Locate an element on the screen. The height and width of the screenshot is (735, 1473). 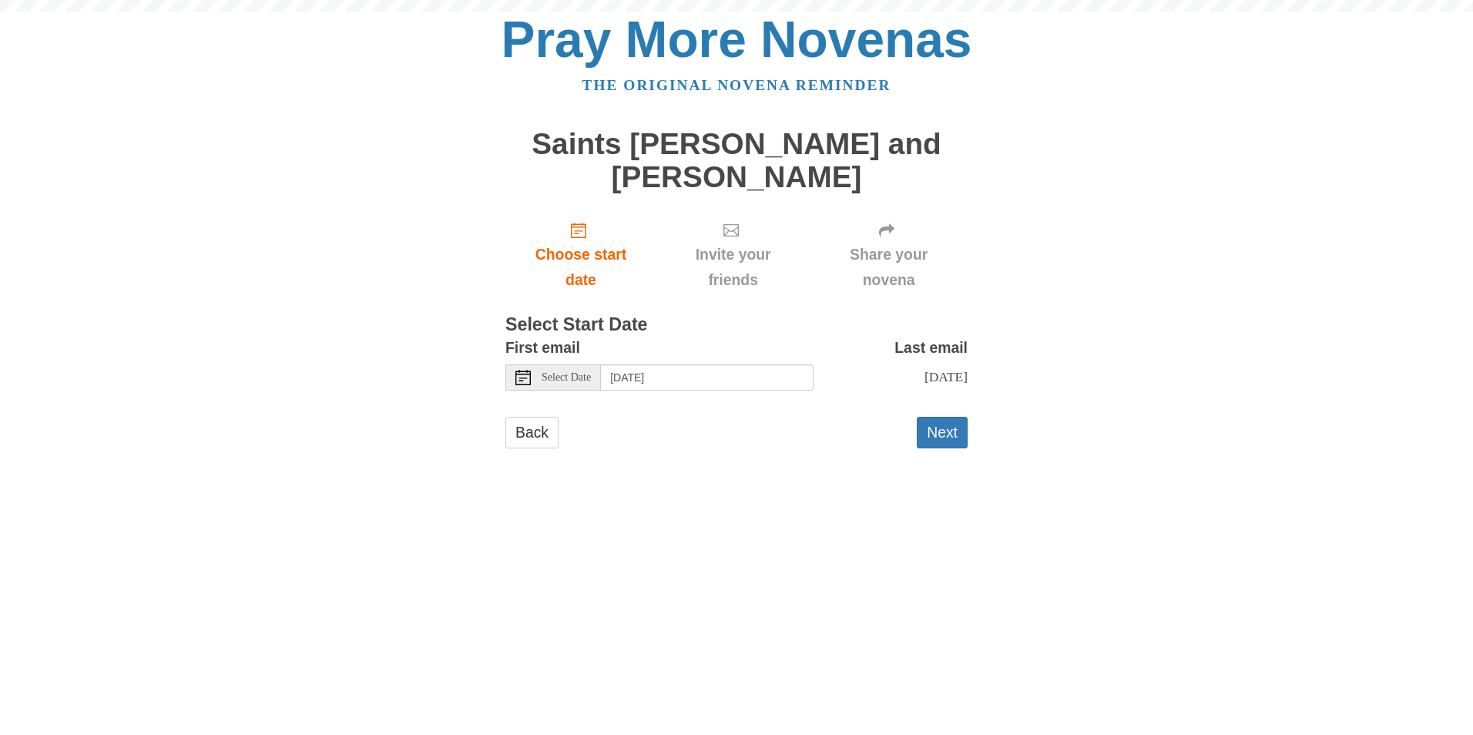
a: Back is located at coordinates (532, 432).